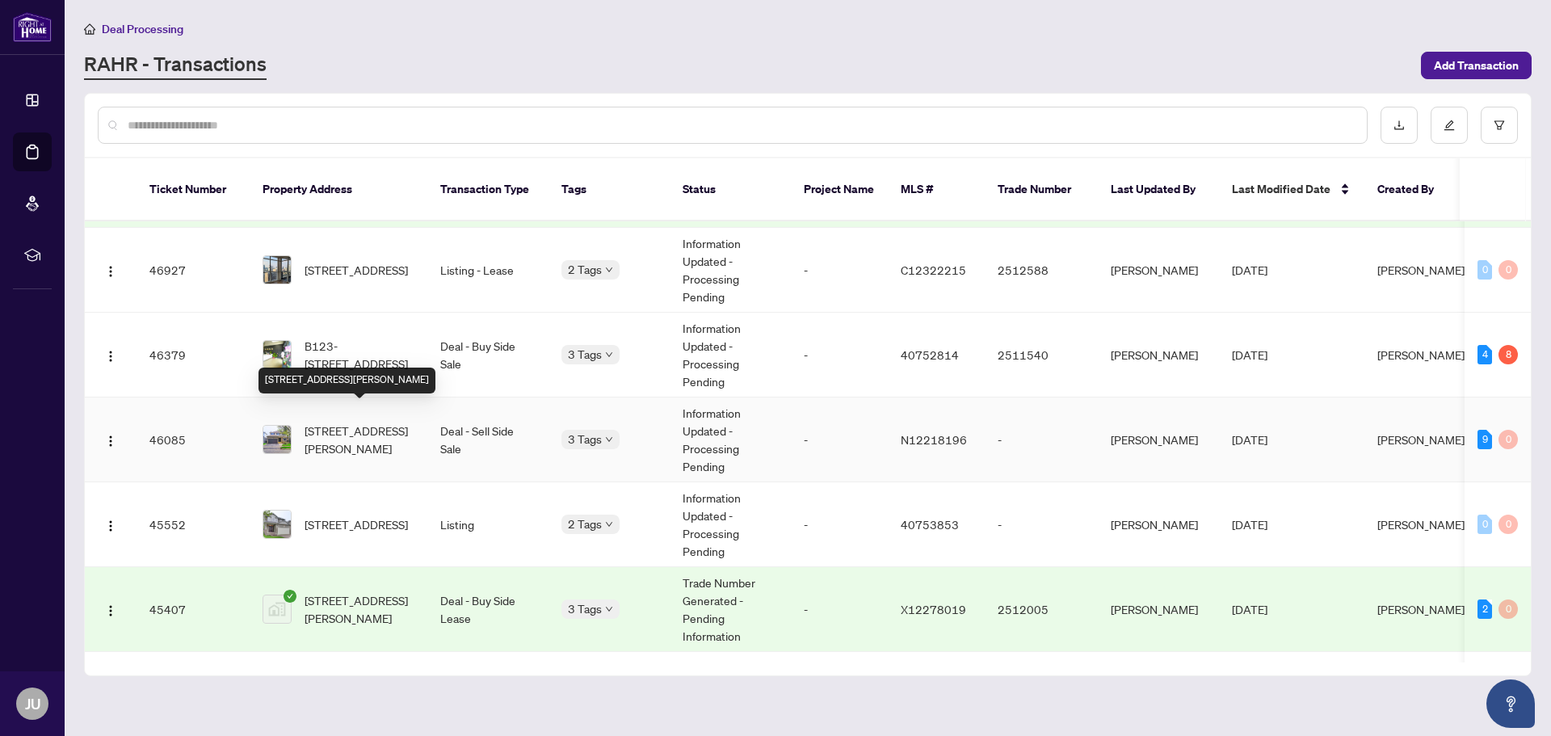  What do you see at coordinates (933, 609) in the screenshot?
I see `span: X12278019` at bounding box center [933, 609].